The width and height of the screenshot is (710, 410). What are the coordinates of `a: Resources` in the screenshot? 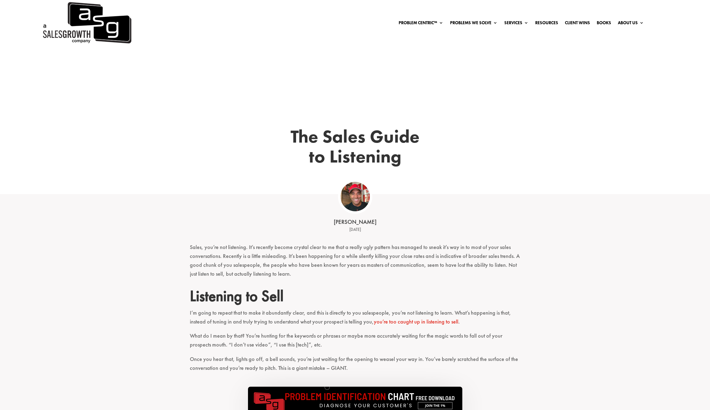 It's located at (547, 24).